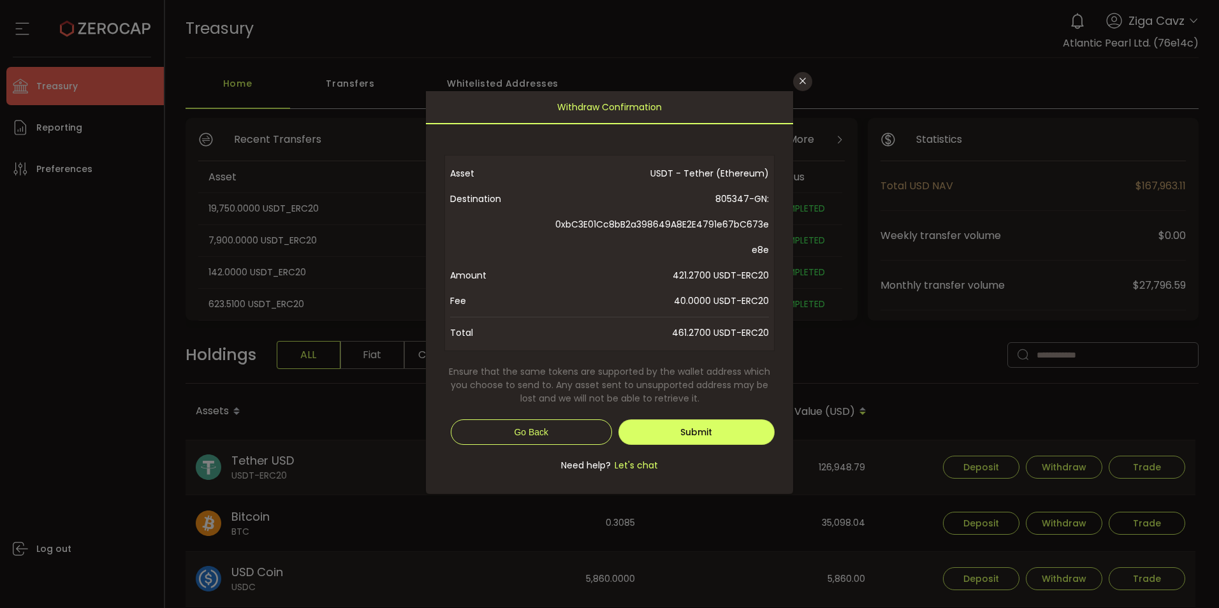 The image size is (1219, 608). What do you see at coordinates (501, 224) in the screenshot?
I see `span: Destination` at bounding box center [501, 224].